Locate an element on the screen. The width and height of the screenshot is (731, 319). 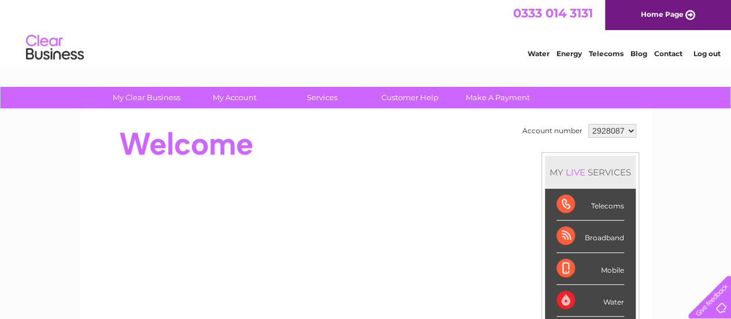
div: Mobile is located at coordinates (590, 268).